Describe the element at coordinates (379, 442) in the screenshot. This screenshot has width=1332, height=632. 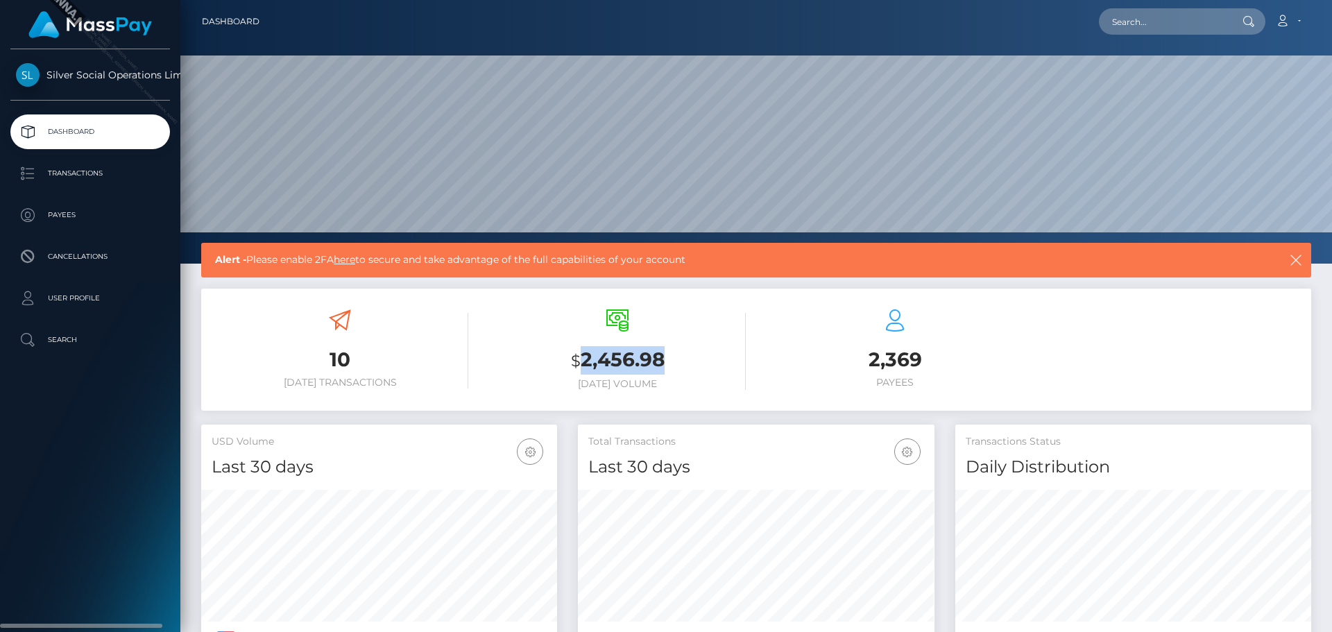
I see `h5: USD Volume` at that location.